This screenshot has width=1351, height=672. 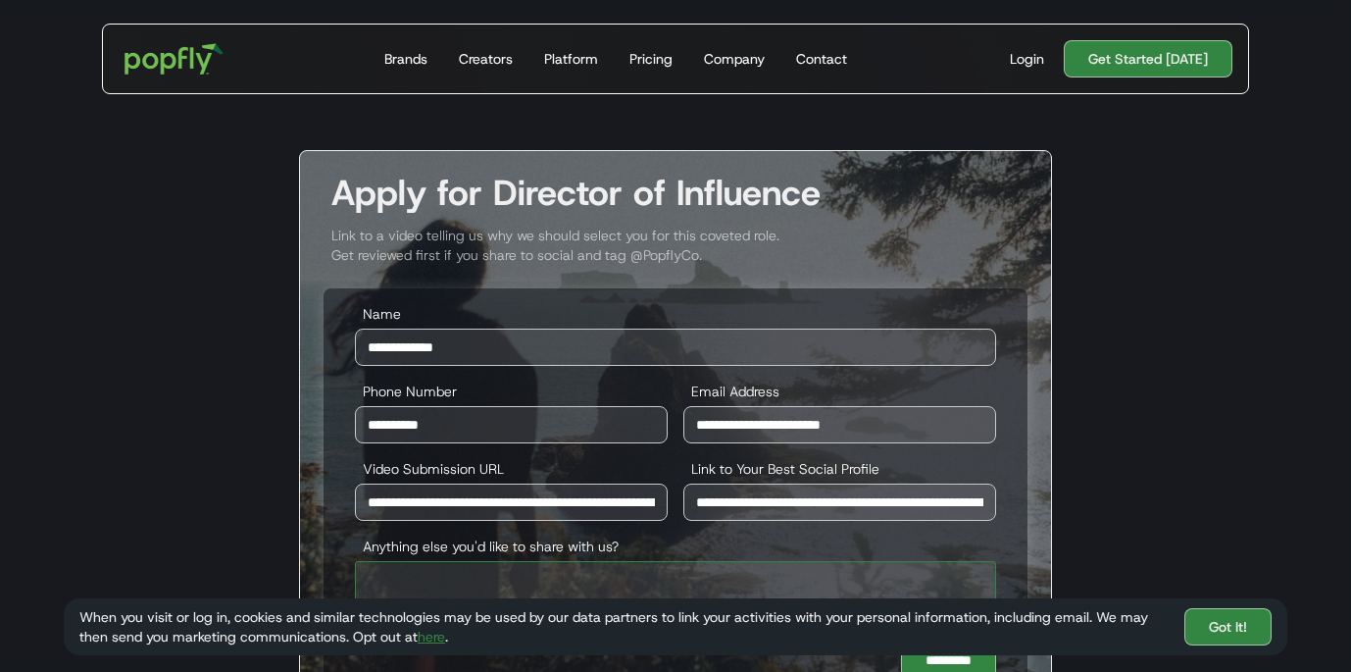 I want to click on a: Contact, so click(x=822, y=59).